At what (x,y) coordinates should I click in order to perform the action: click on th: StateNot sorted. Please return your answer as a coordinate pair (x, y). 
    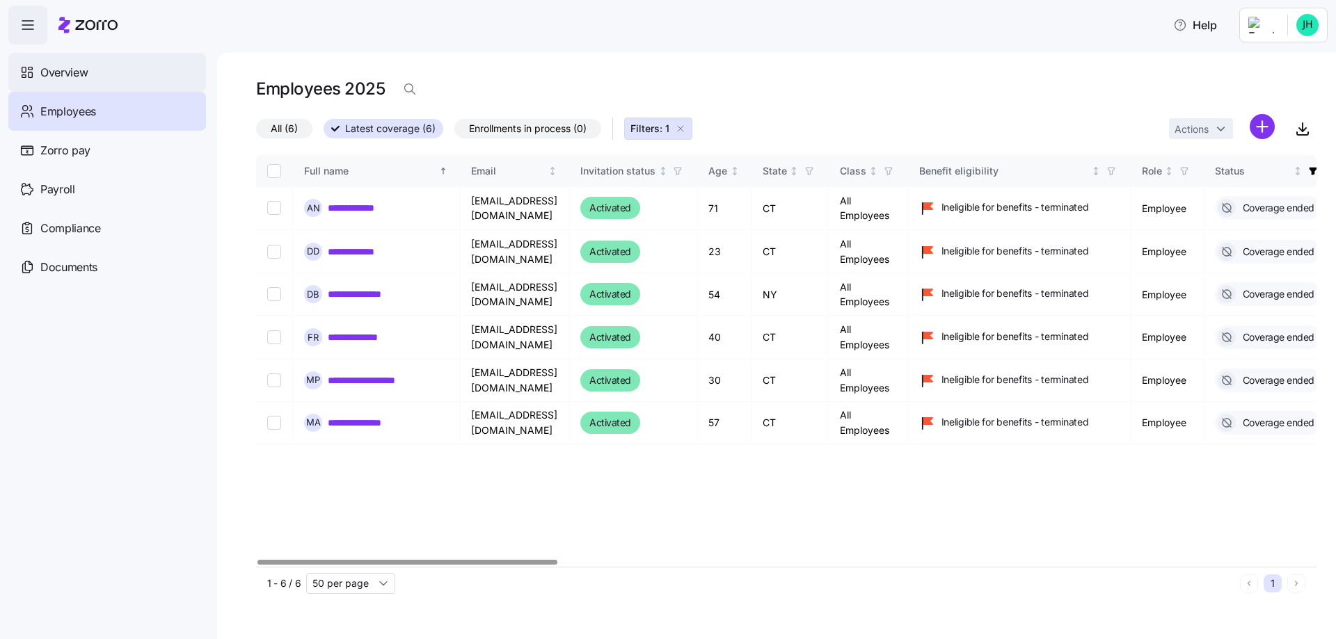
    Looking at the image, I should click on (790, 171).